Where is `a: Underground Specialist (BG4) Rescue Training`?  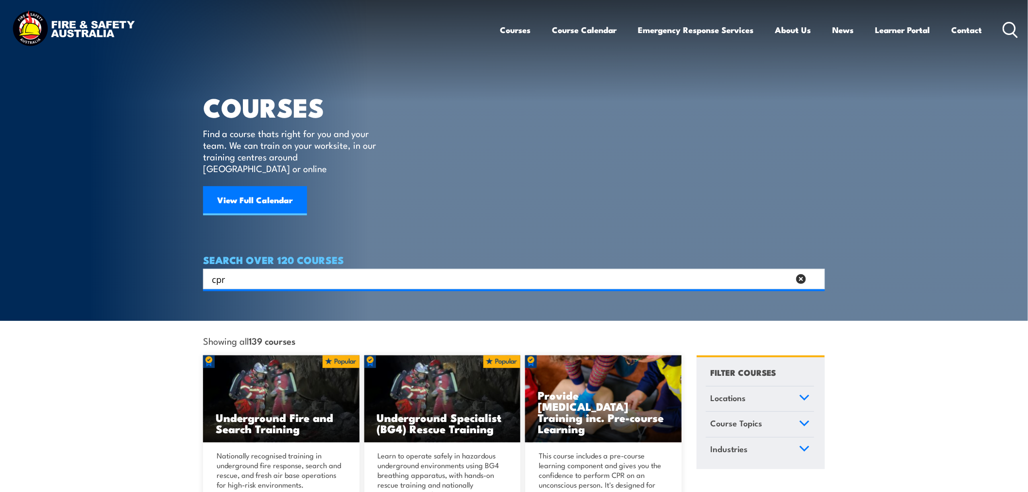
a: Underground Specialist (BG4) Rescue Training is located at coordinates (443, 399).